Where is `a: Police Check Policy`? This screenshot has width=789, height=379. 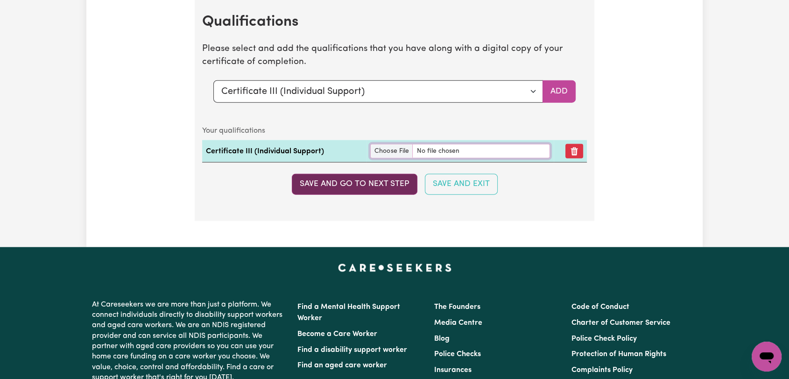
a: Police Check Policy is located at coordinates (604, 339).